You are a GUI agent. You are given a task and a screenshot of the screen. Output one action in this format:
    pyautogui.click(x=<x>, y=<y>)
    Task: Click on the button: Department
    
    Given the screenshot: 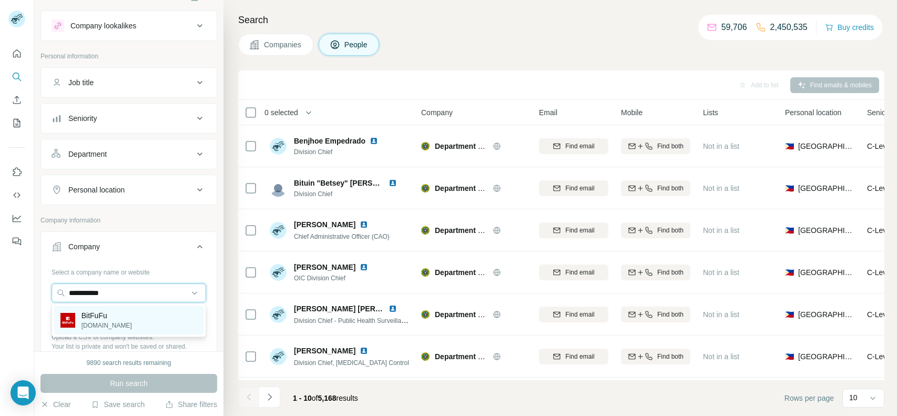 What is the action you would take?
    pyautogui.click(x=129, y=154)
    